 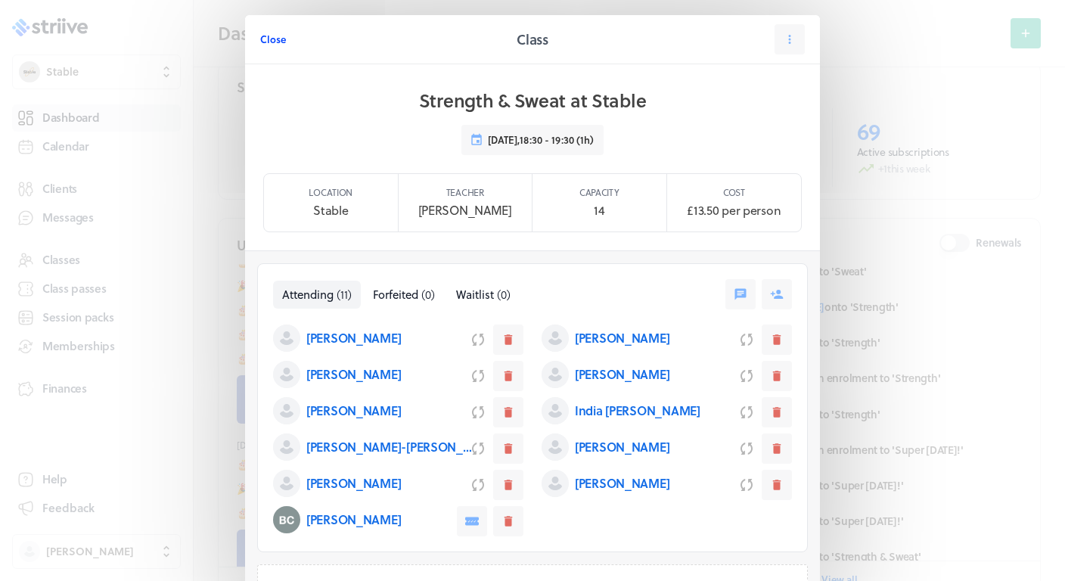 What do you see at coordinates (404, 294) in the screenshot?
I see `button: Forfeited(0)` at bounding box center [404, 294].